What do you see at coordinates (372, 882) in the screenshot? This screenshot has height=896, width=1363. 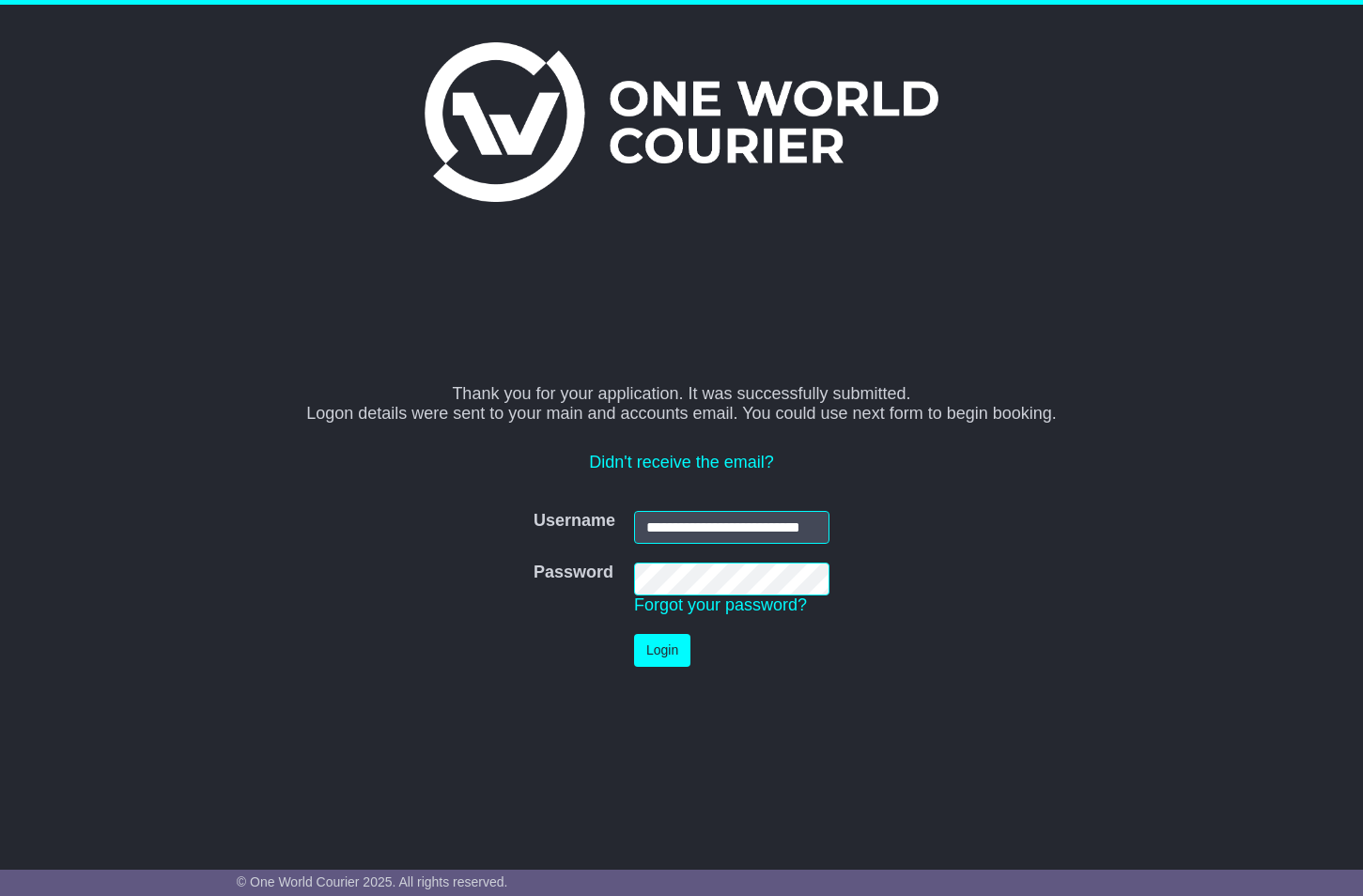 I see `span: © One World Courier 2025. All rights reserved.` at bounding box center [372, 882].